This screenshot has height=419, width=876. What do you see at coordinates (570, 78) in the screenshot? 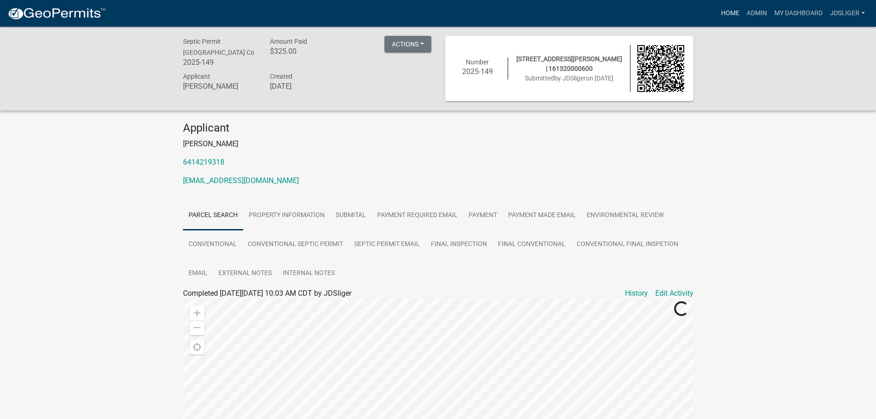
I see `span: by JDSliger` at bounding box center [570, 78].